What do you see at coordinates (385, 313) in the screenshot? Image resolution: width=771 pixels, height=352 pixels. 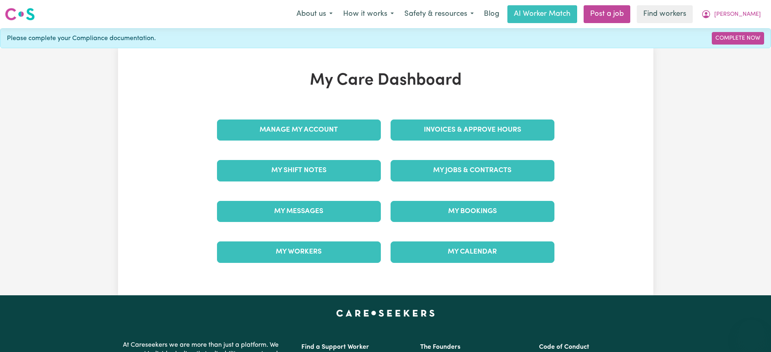 I see `a: Careseekers home page` at bounding box center [385, 313].